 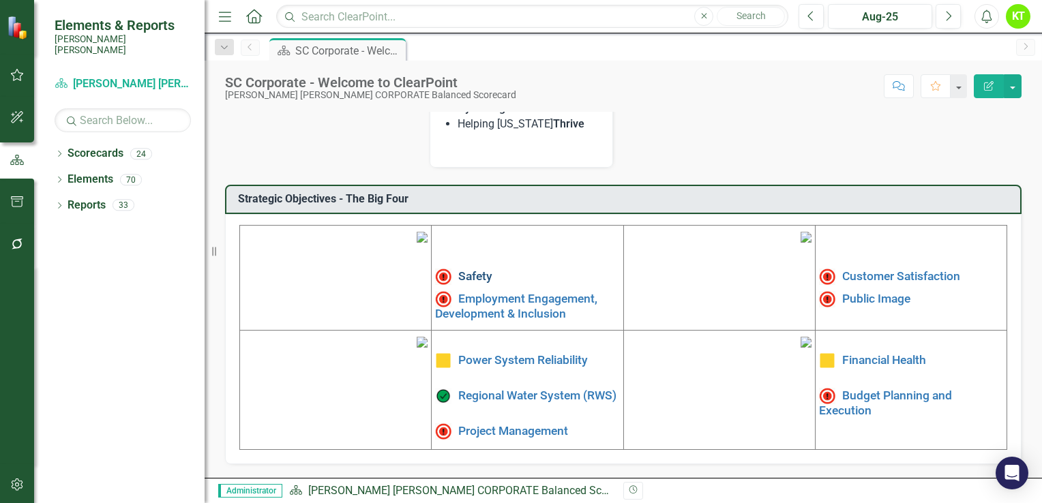 What do you see at coordinates (884, 360) in the screenshot?
I see `a: Financial Health` at bounding box center [884, 360].